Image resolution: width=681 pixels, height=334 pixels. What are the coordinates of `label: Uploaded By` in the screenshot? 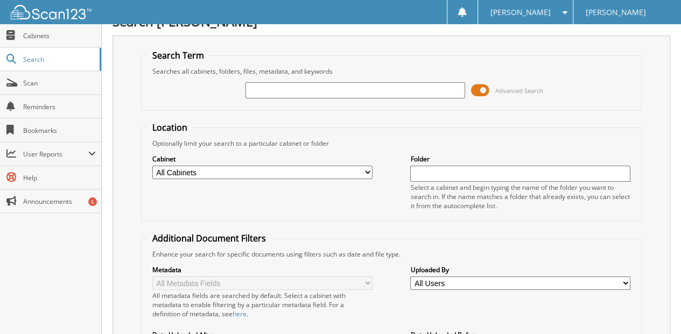 It's located at (520, 270).